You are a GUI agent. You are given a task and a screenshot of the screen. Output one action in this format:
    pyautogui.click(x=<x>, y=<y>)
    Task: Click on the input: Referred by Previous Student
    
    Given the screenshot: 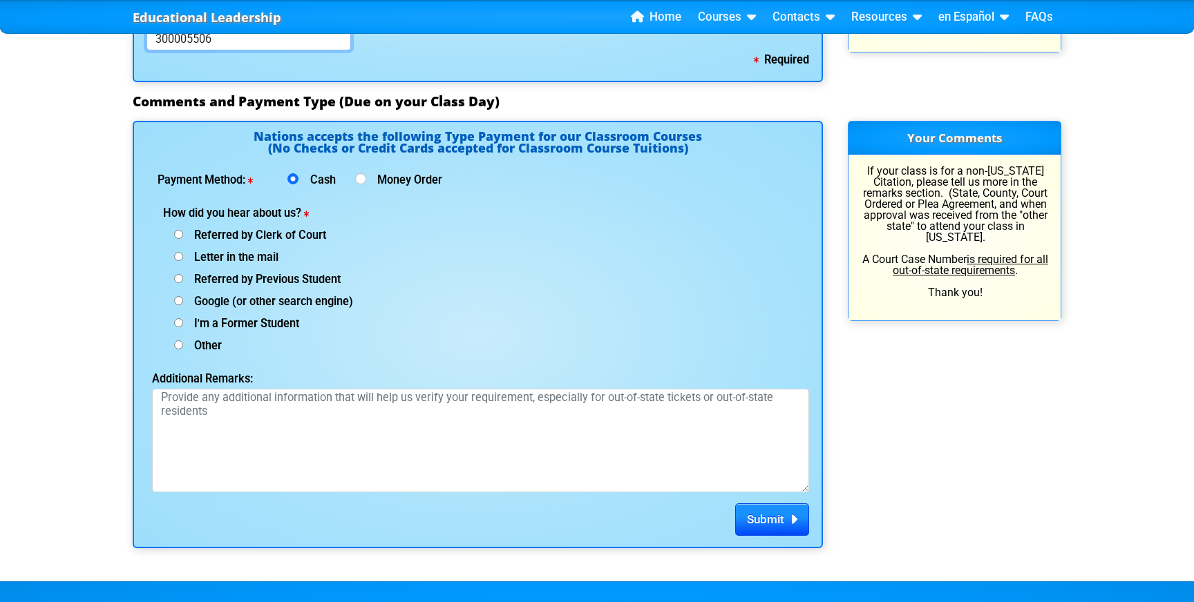 What is the action you would take?
    pyautogui.click(x=178, y=278)
    